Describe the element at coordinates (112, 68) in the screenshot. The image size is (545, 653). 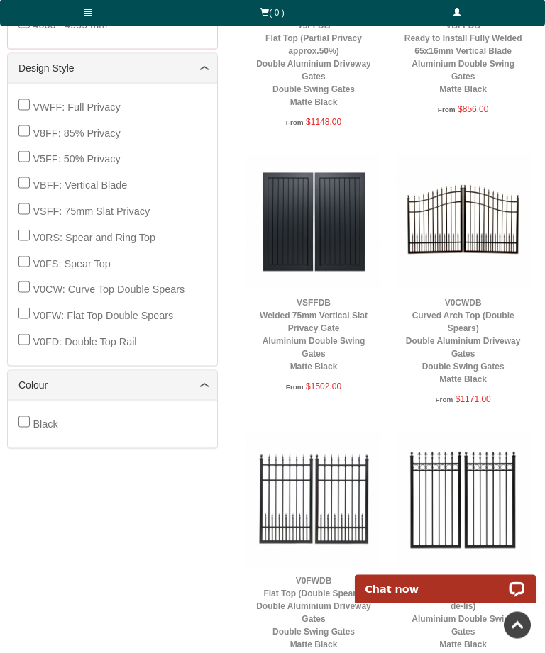
I see `a: Design Style` at that location.